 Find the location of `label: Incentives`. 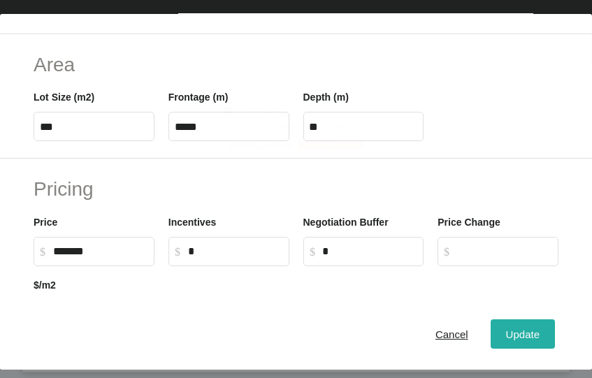

label: Incentives is located at coordinates (192, 222).